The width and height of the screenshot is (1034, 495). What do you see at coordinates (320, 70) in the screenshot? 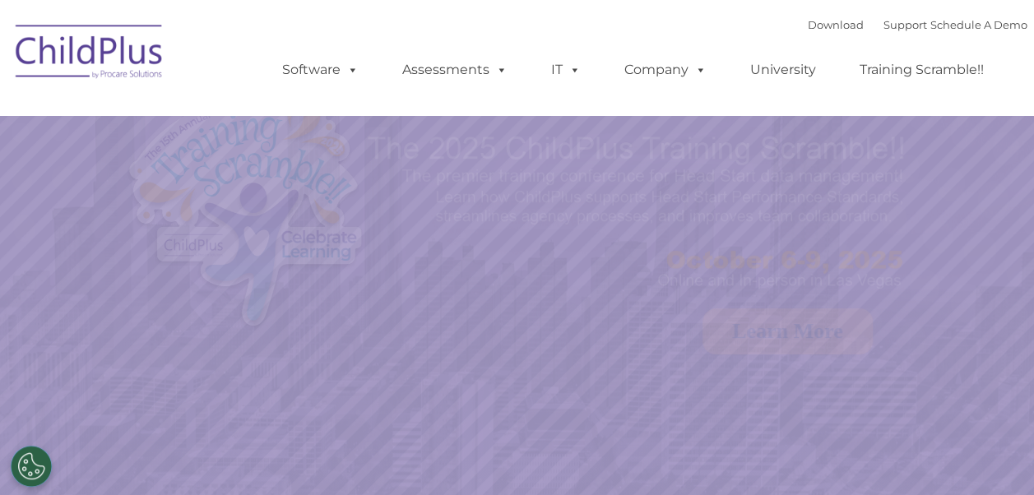
I see `a: Software` at bounding box center [320, 70].